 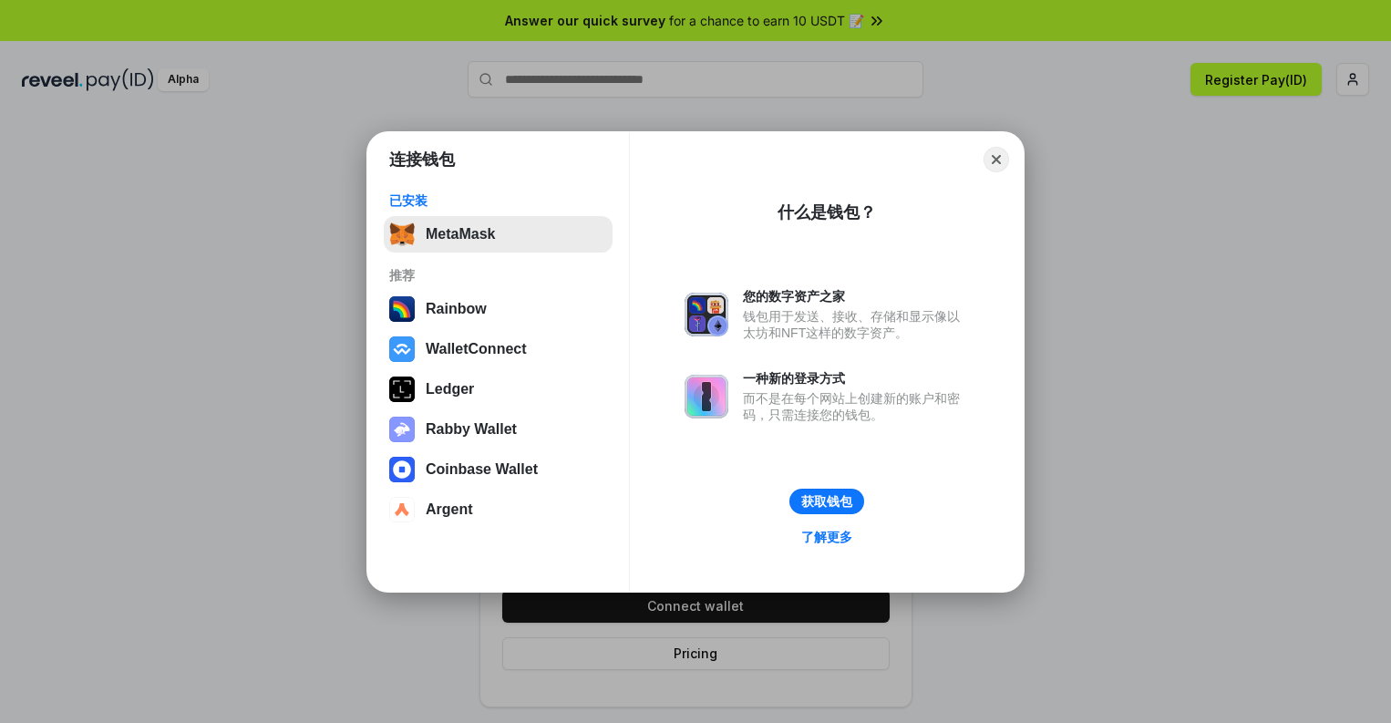 What do you see at coordinates (402, 389) in the screenshot?
I see `img: svg+xml,%3Csvg%20xmlns%3D%22http%3A%2F%2Fwww.w3.org%2F2000%2Fsvg%22%20width%3D%2228%22%20height%3...` at bounding box center [402, 389].